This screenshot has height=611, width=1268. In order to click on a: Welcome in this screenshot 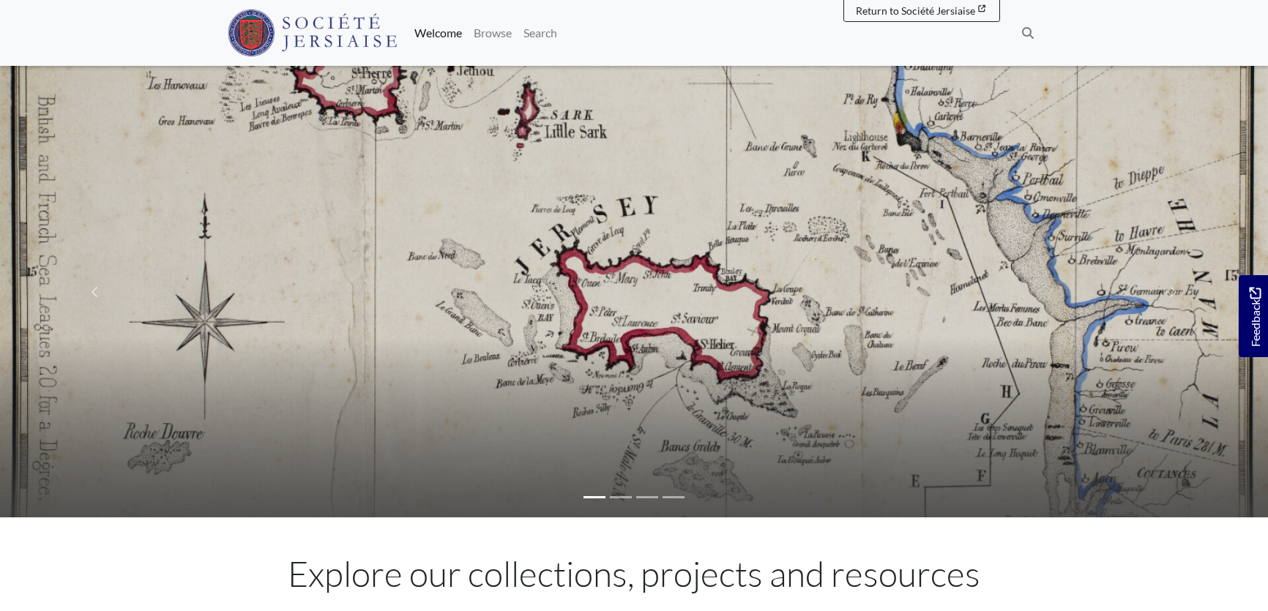, I will do `click(438, 33)`.